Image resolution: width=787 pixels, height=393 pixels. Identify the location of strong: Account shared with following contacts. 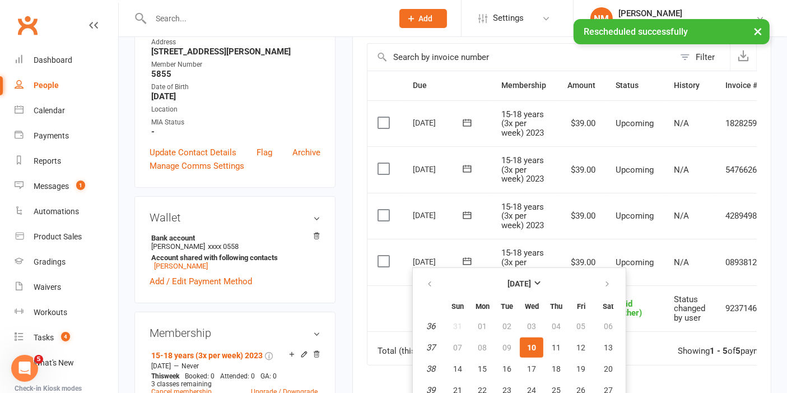
(233, 257).